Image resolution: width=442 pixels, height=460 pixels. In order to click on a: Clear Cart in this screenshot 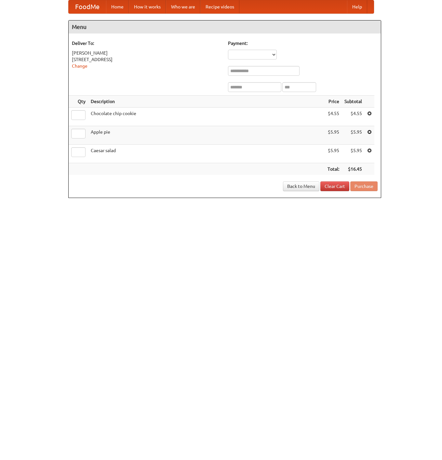, I will do `click(334, 186)`.